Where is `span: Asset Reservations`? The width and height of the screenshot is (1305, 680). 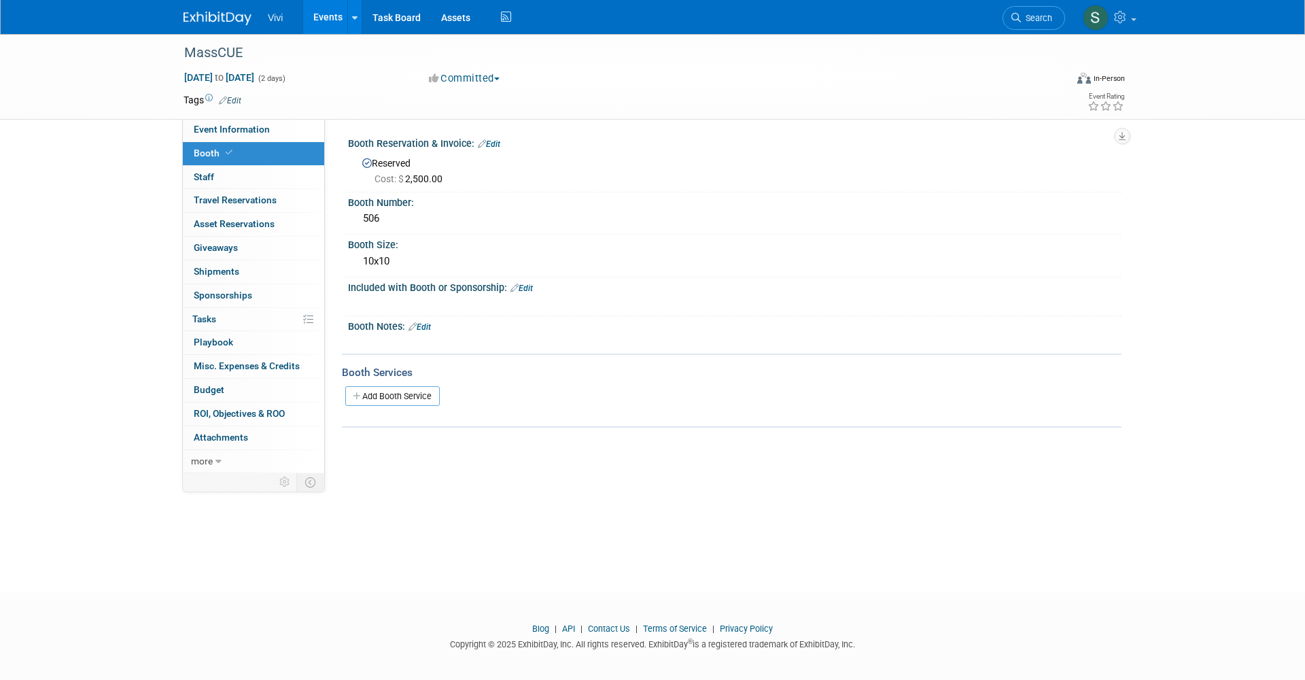
span: Asset Reservations is located at coordinates (234, 224).